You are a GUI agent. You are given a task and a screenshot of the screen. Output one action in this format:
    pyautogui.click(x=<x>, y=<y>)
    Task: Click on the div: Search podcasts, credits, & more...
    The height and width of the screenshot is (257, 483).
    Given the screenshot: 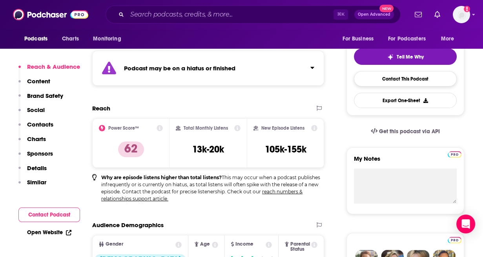 What is the action you would take?
    pyautogui.click(x=253, y=15)
    